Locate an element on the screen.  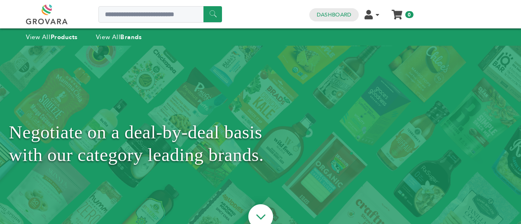
span: 0 is located at coordinates (409, 14).